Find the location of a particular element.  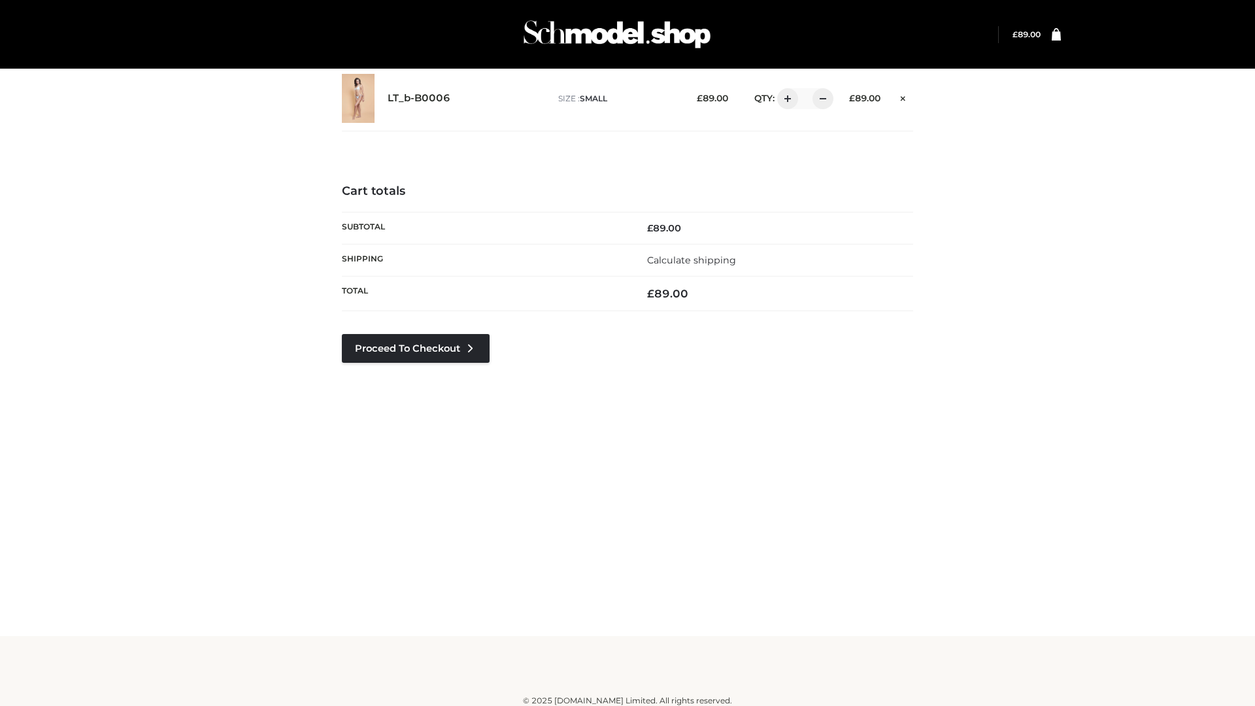

th: Total is located at coordinates (484, 293).